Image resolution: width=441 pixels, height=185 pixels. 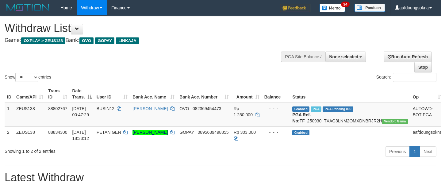 I want to click on b: PGA Ref. No:, so click(x=301, y=118).